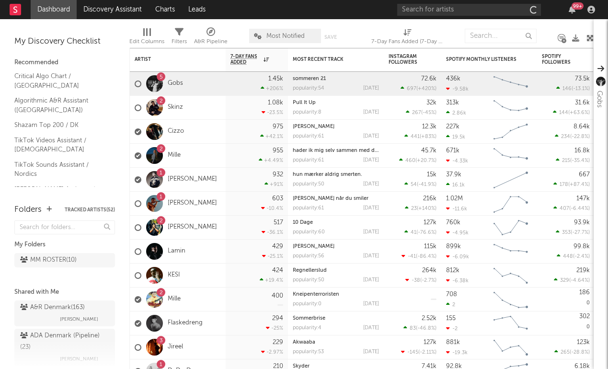 The height and width of the screenshot is (369, 608). I want to click on button: Tracked Artists(52), so click(90, 210).